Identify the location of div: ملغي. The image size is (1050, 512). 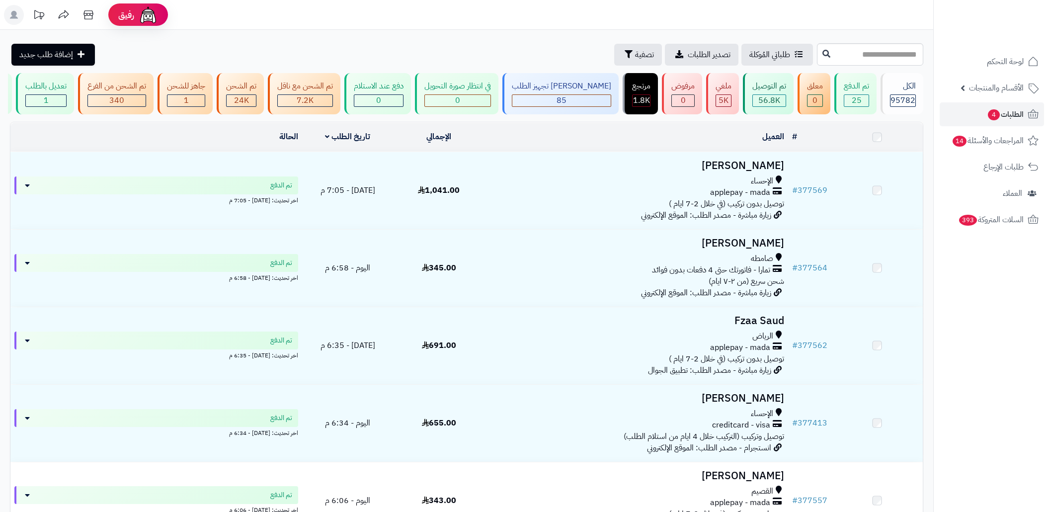
(723, 86).